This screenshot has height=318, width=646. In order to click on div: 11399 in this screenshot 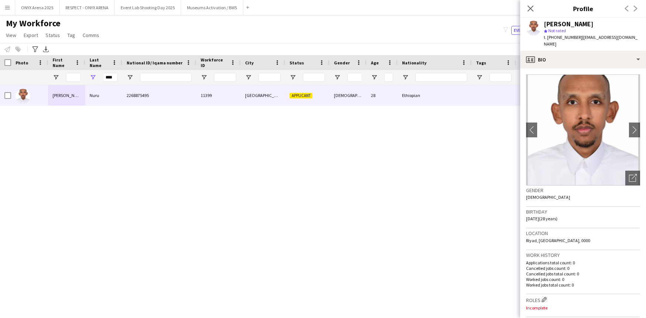, I will do `click(218, 95)`.